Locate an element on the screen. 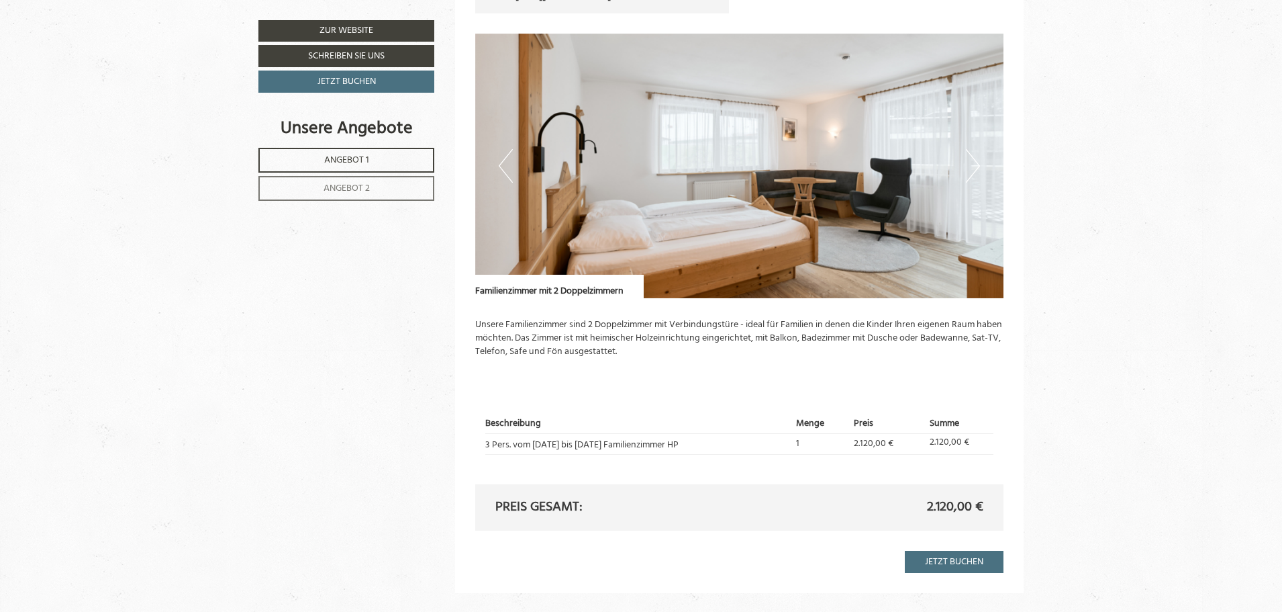  div: Preis gesamt: is located at coordinates (612, 507).